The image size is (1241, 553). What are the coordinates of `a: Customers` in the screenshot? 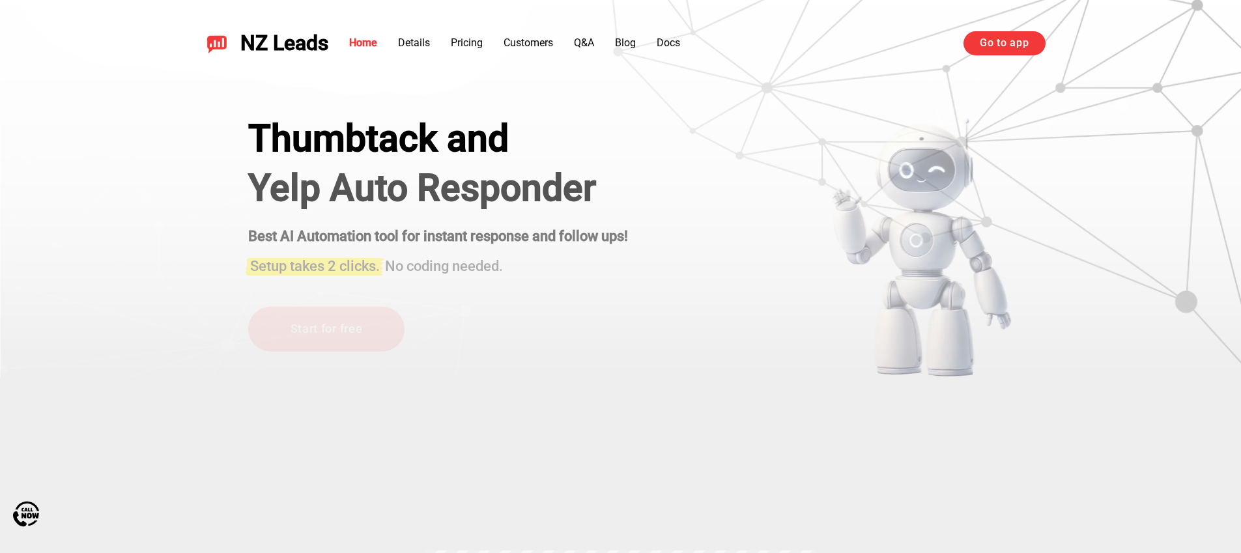 It's located at (528, 42).